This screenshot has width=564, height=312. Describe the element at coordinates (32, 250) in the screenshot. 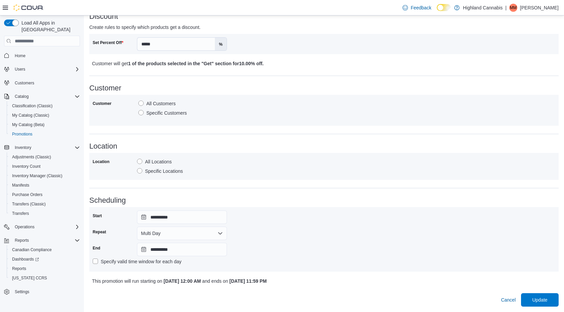

I see `span: Canadian Compliance` at that location.